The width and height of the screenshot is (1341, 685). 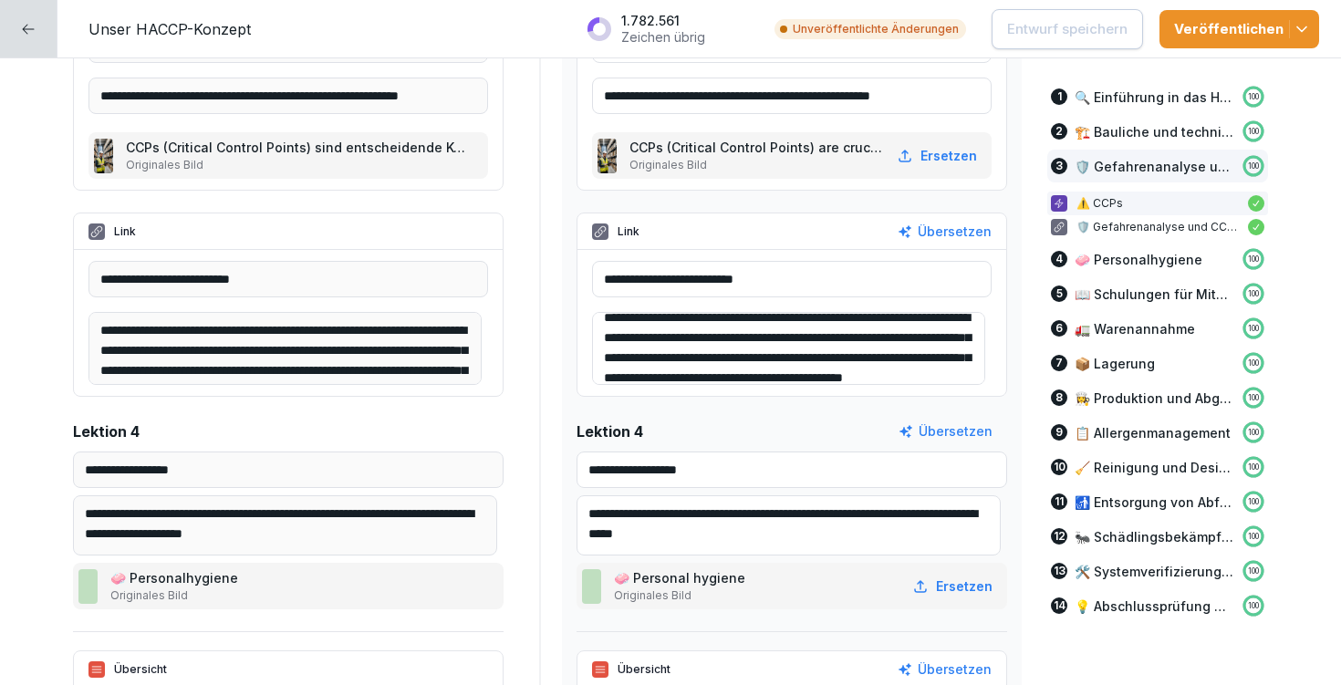 What do you see at coordinates (1154, 398) in the screenshot?
I see `p: 👩‍🍳 Produktion und Abgabe von Speisen` at bounding box center [1154, 398].